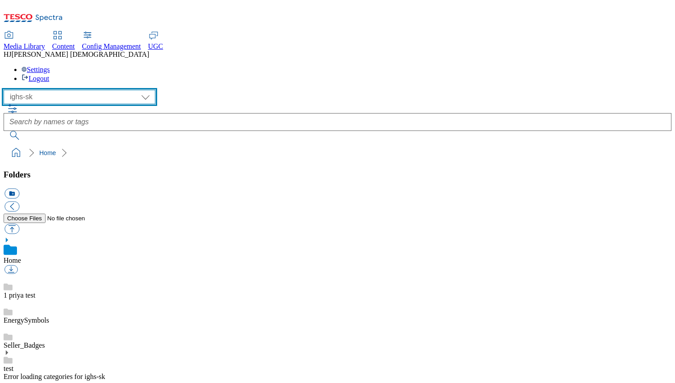  I want to click on a: Logout, so click(35, 78).